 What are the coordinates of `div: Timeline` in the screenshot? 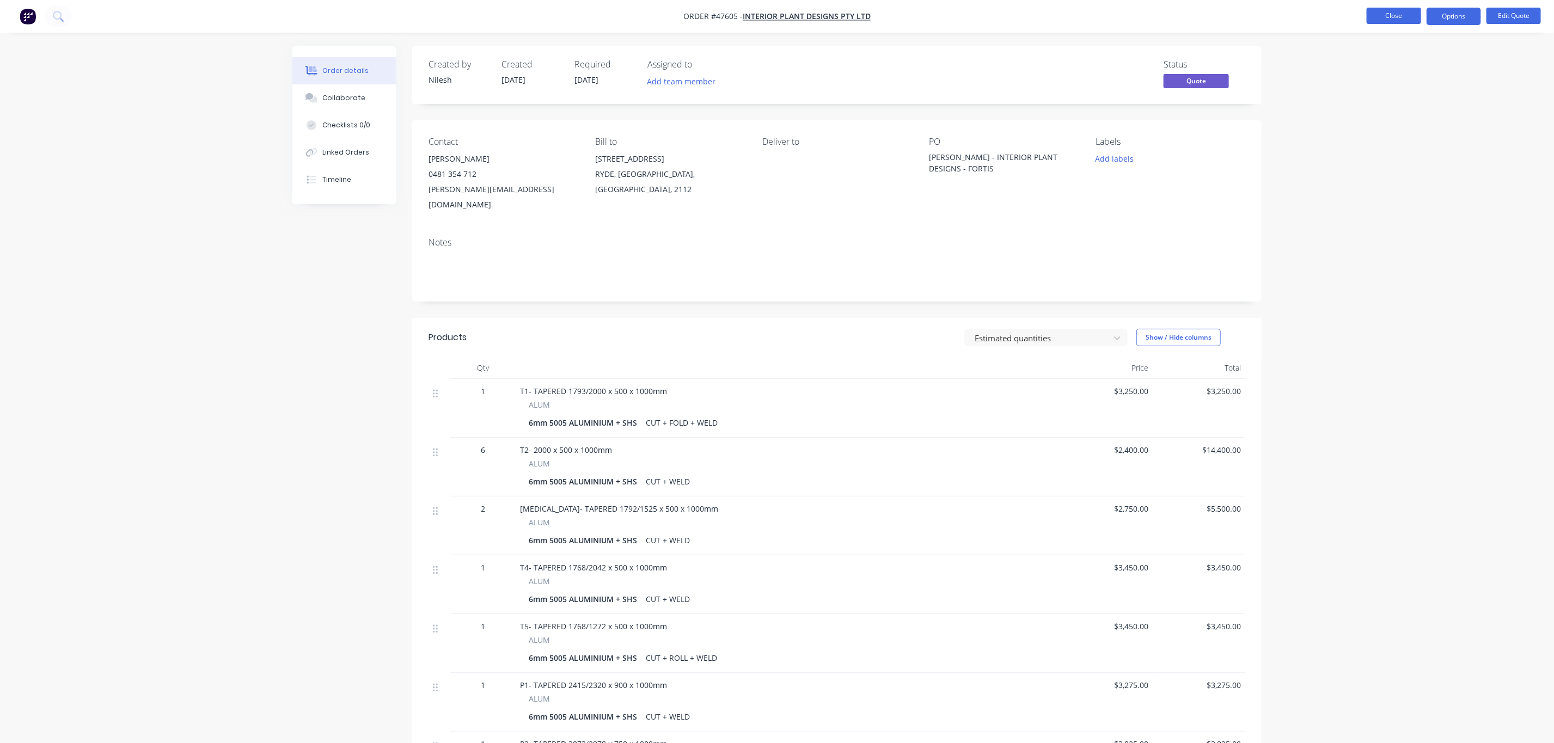 It's located at (337, 180).